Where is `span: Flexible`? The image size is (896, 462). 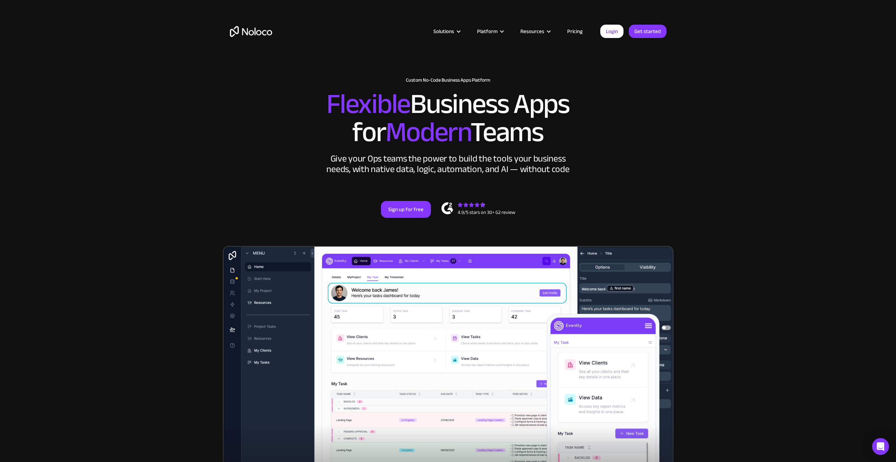
span: Flexible is located at coordinates (368, 104).